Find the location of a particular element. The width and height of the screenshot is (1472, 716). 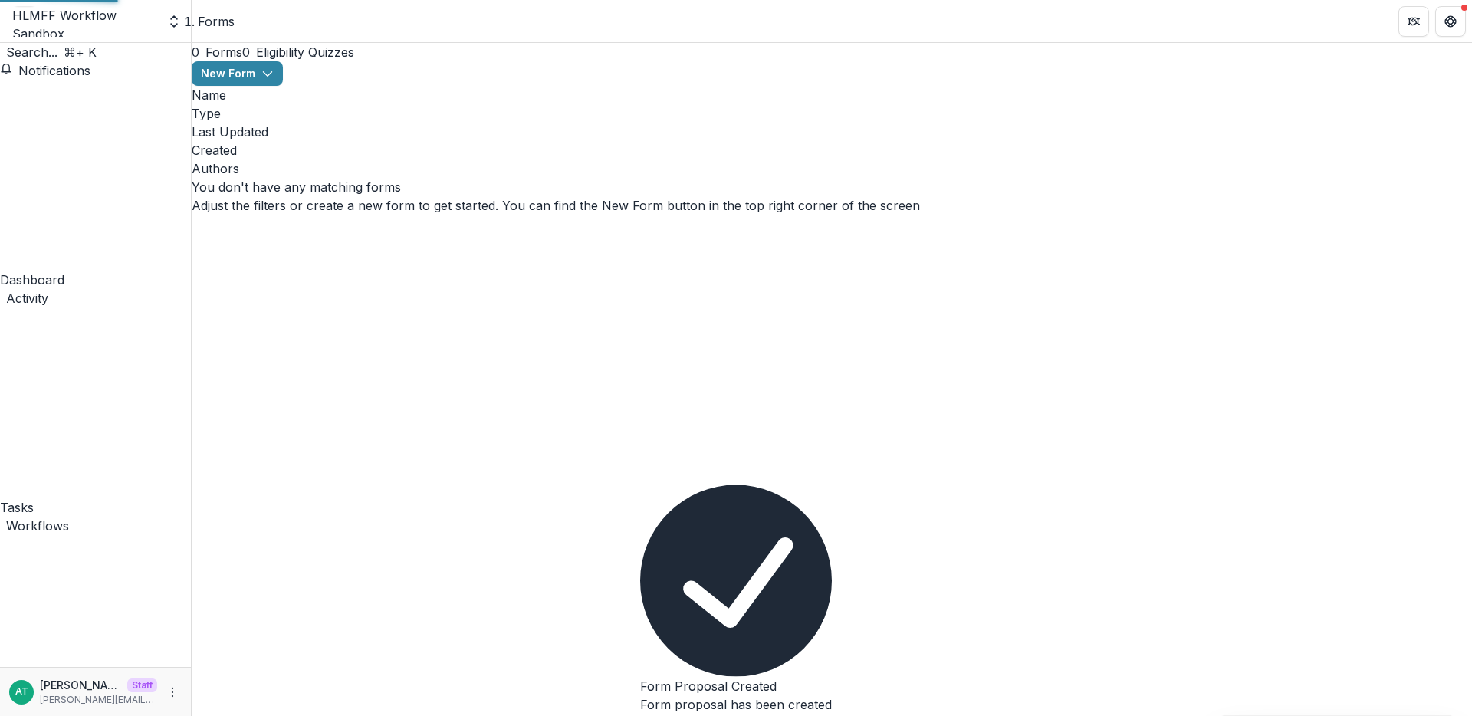

span: Authors is located at coordinates (215, 169).